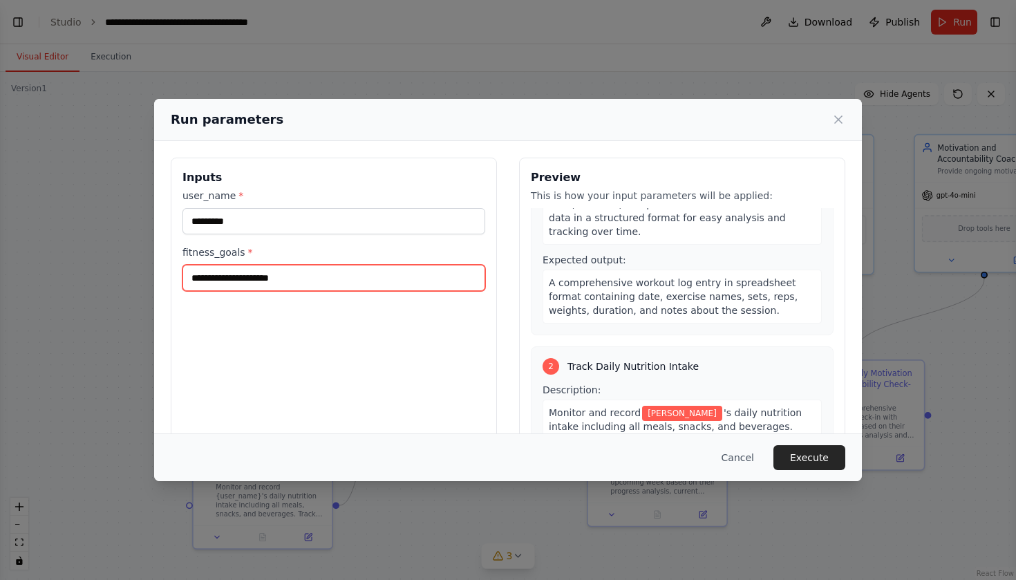 The height and width of the screenshot is (580, 1016). What do you see at coordinates (673, 297) in the screenshot?
I see `span: A comprehensive workout log entry in spreadsheet format containing date, exercise names, sets, re...` at bounding box center [673, 297].